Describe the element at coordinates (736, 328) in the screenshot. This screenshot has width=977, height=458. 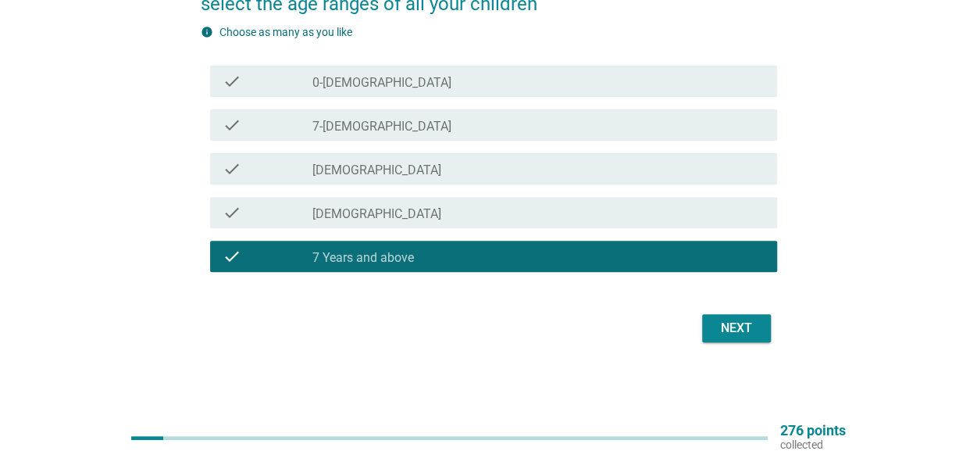
I see `div: Next` at that location.